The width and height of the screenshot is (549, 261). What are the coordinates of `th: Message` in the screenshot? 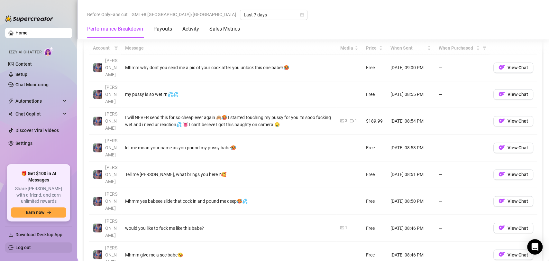 It's located at (229, 48).